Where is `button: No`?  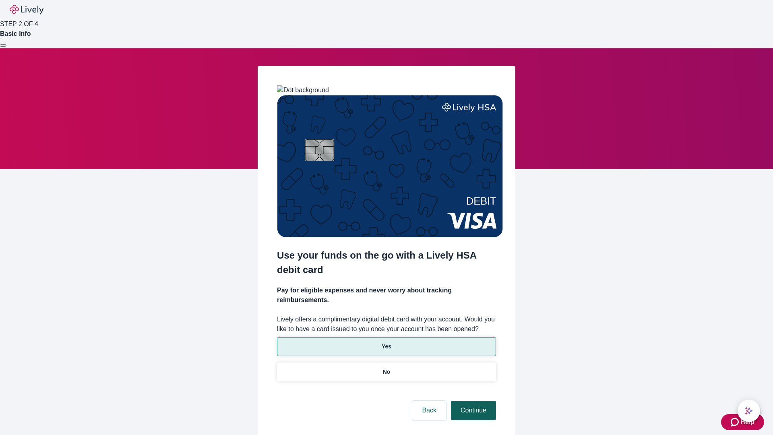
button: No is located at coordinates (386, 372).